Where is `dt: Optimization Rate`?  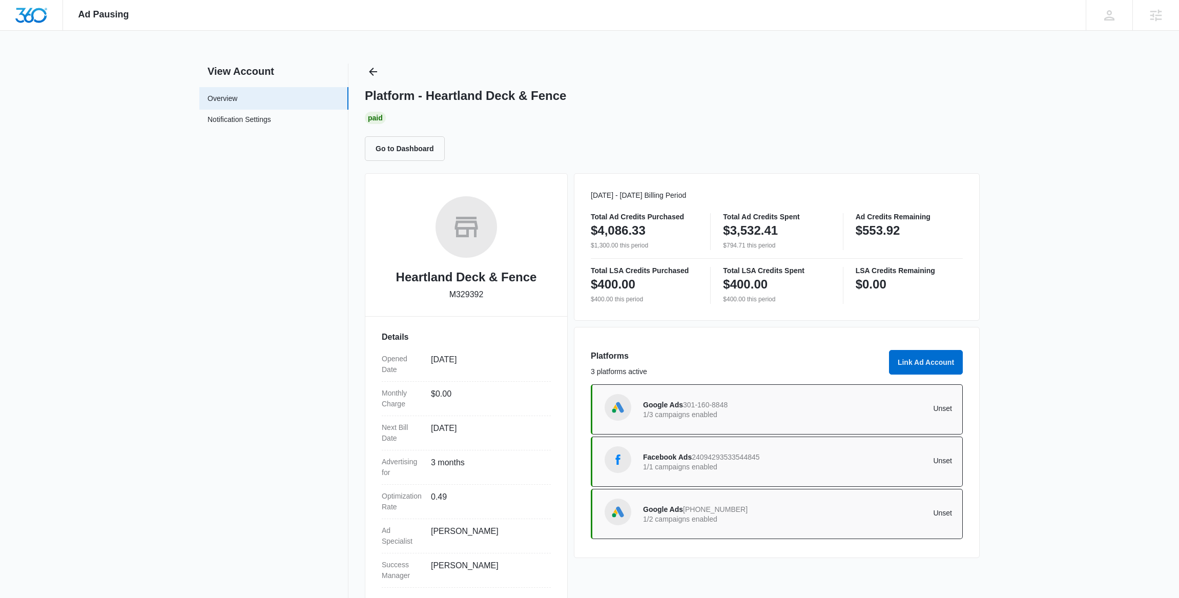
dt: Optimization Rate is located at coordinates (402, 501).